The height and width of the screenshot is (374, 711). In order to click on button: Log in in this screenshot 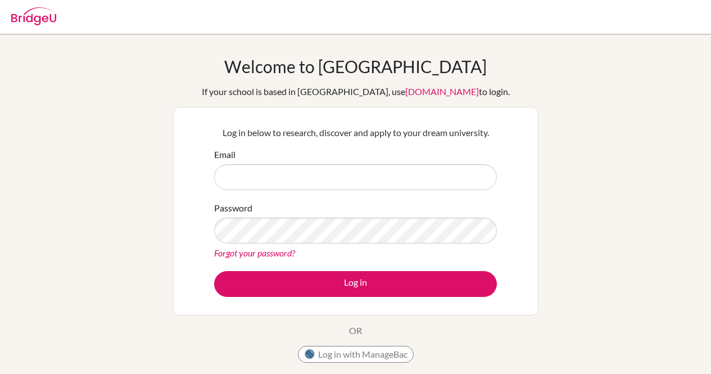, I will do `click(355, 284)`.